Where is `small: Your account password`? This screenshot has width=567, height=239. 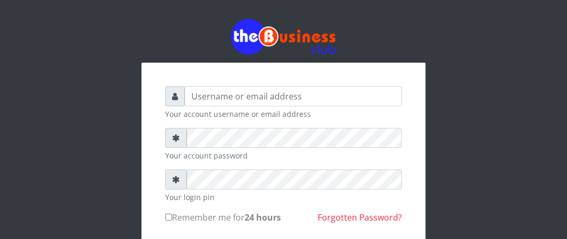
small: Your account password is located at coordinates (284, 155).